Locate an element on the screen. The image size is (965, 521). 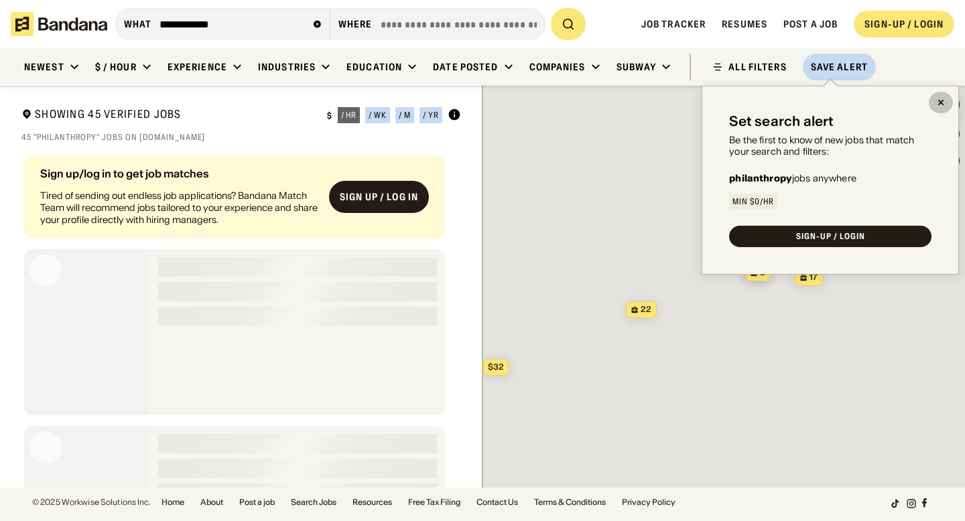
a: Home is located at coordinates (173, 503).